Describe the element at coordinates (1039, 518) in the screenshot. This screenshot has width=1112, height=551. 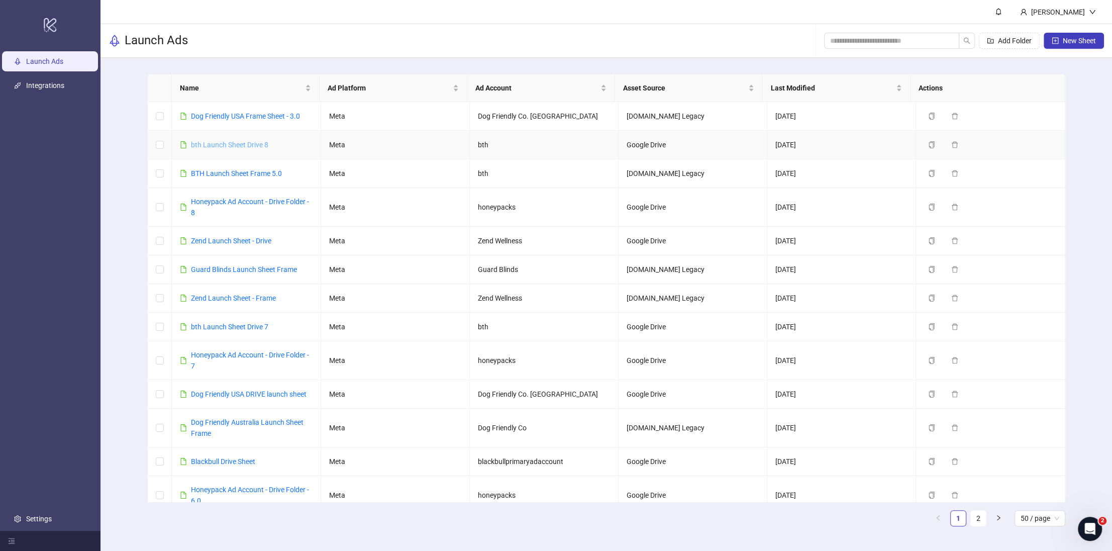
I see `div: Page Size` at that location.